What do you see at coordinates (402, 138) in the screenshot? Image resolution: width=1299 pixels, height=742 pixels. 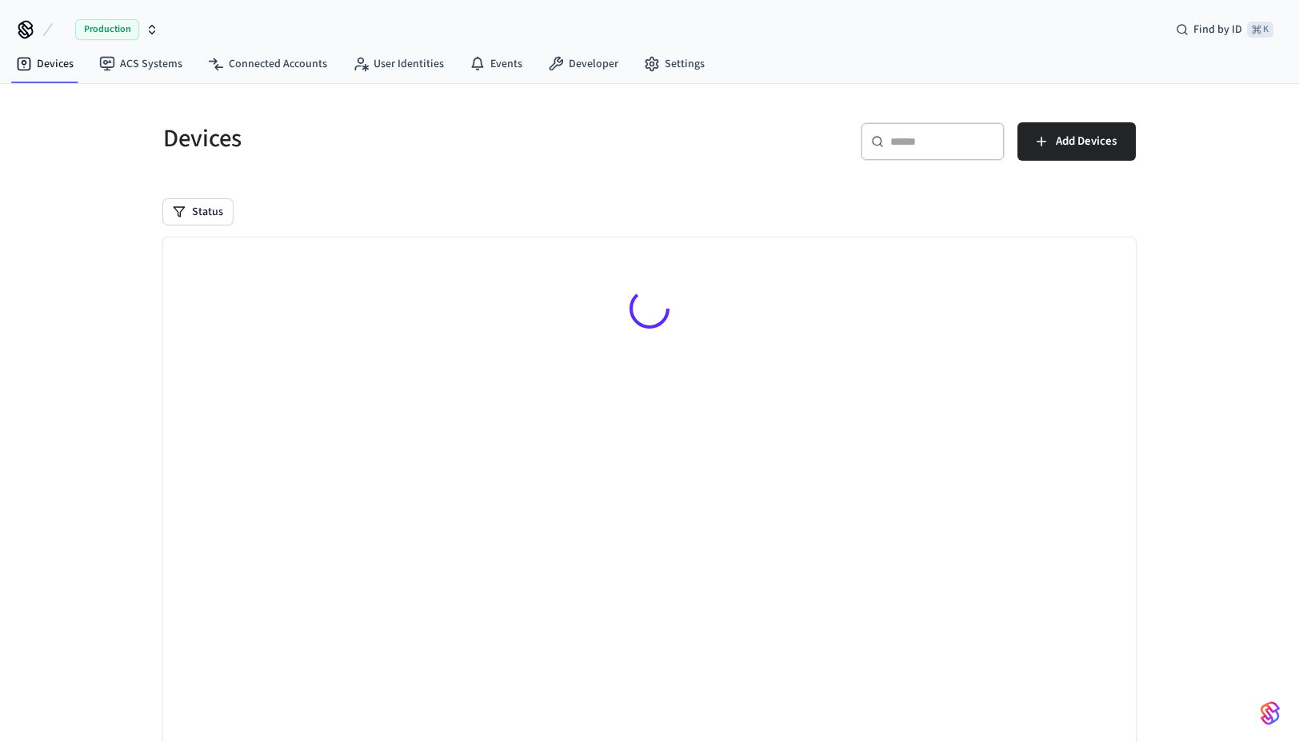 I see `h5: Devices` at bounding box center [402, 138].